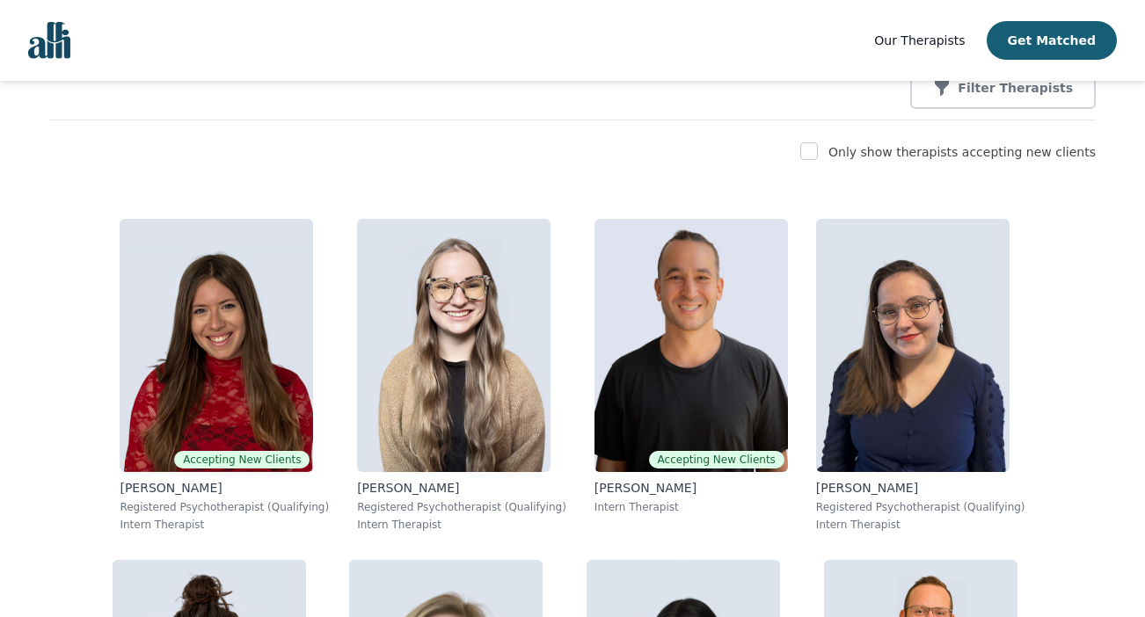 The width and height of the screenshot is (1145, 617). What do you see at coordinates (1015, 88) in the screenshot?
I see `p: Filter Therapists` at bounding box center [1015, 88].